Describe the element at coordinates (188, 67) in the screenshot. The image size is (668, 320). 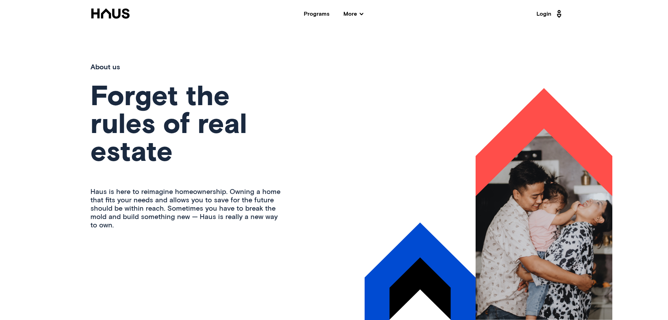
I see `div: About us` at that location.